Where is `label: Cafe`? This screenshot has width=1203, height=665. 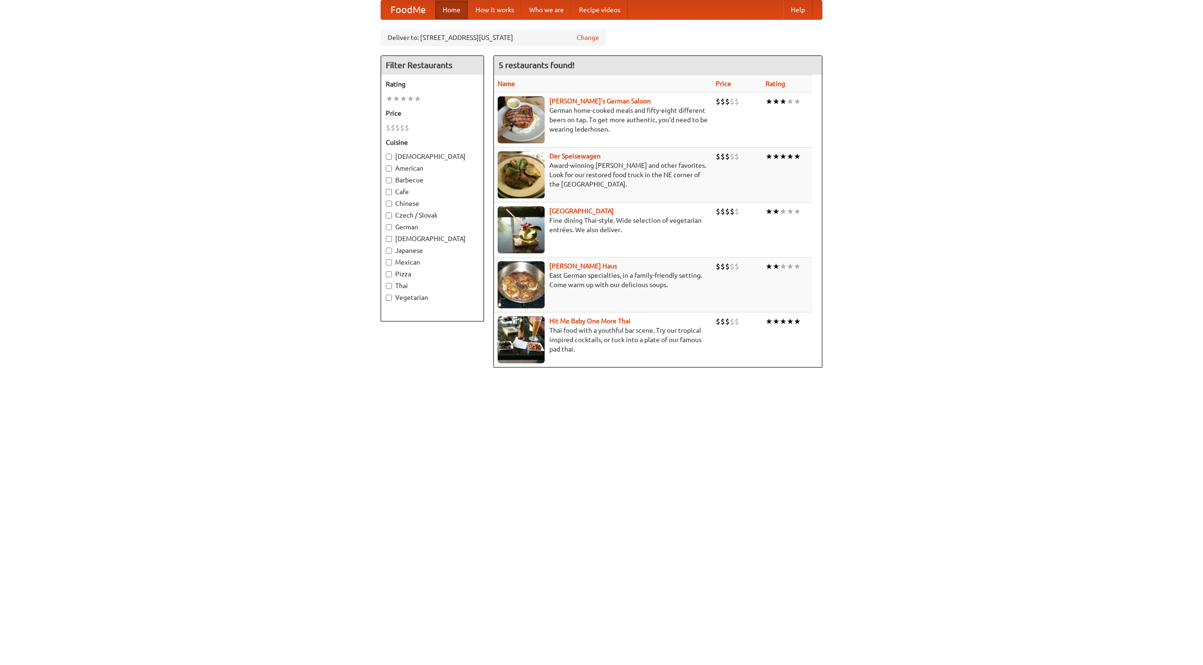 label: Cafe is located at coordinates (432, 192).